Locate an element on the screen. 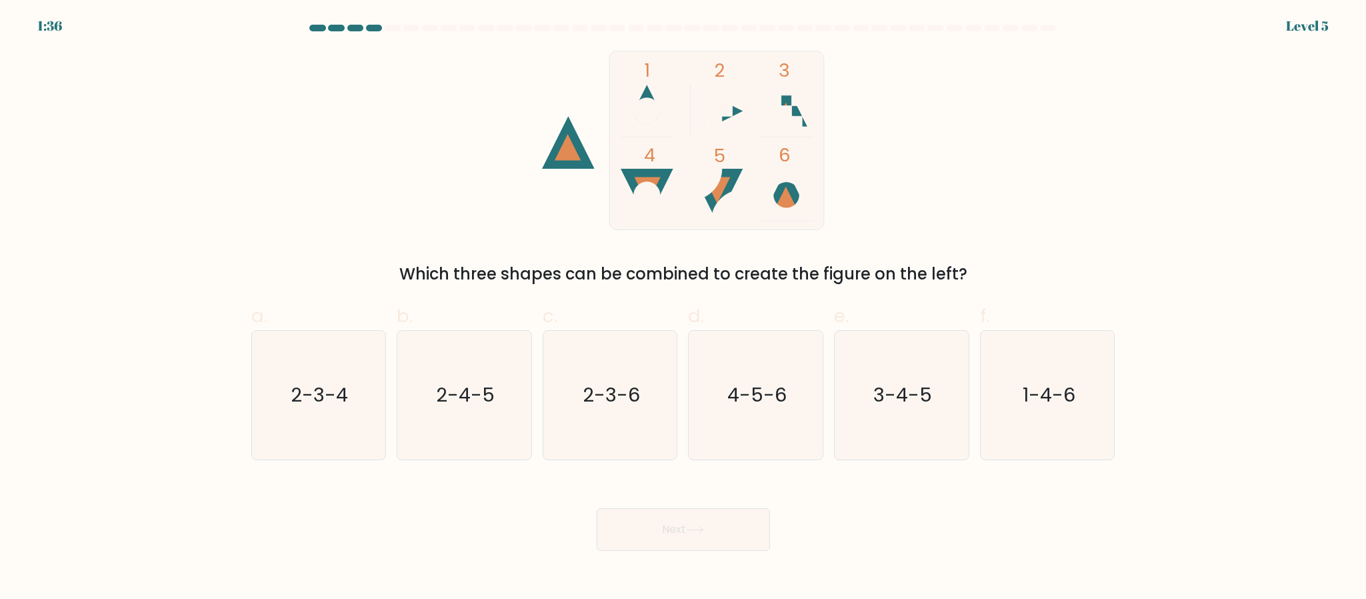 This screenshot has width=1366, height=599. tspan: 3 is located at coordinates (784, 70).